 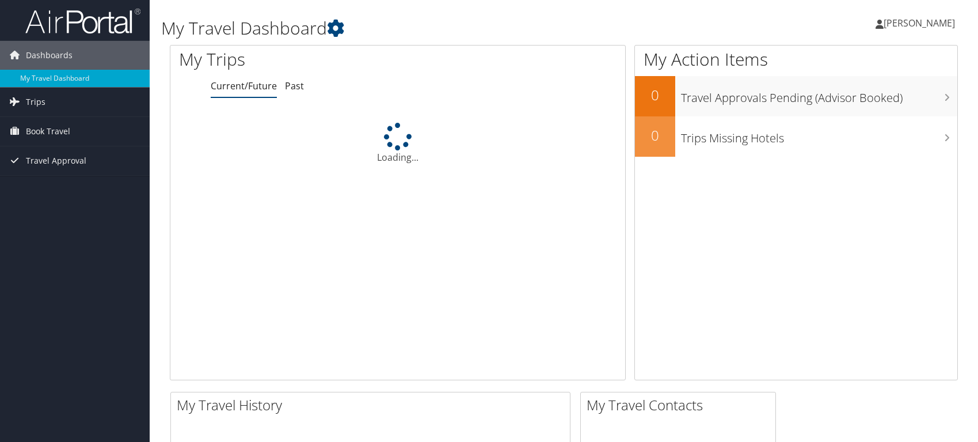 I want to click on span: Trips, so click(x=36, y=102).